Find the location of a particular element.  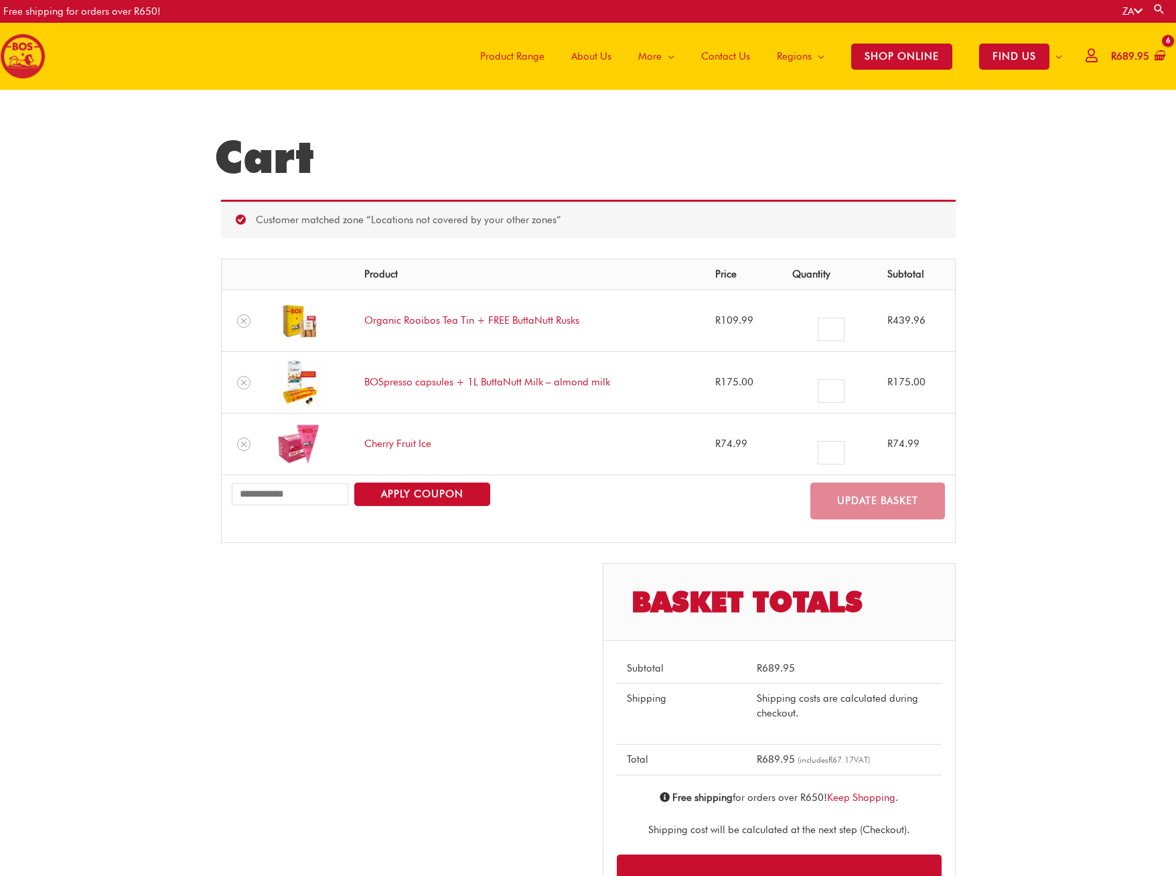

a: Keep Shopping is located at coordinates (862, 797).